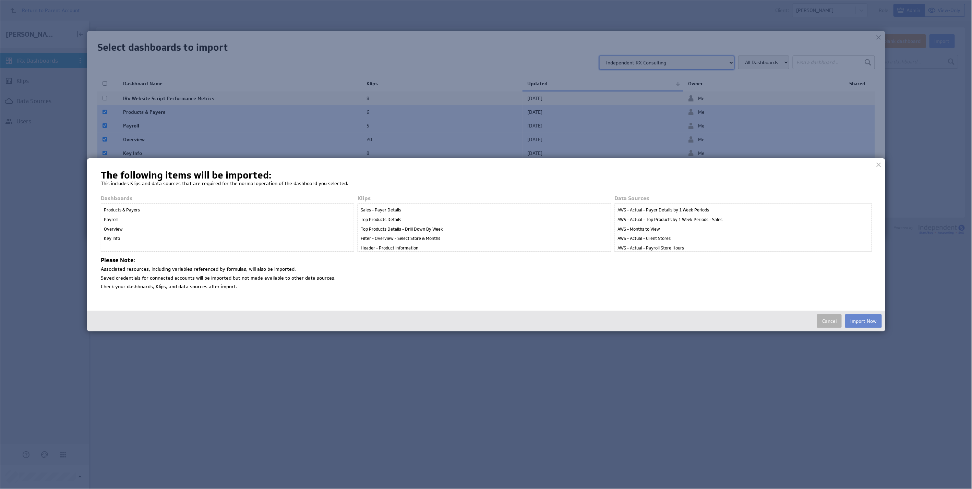 The image size is (972, 489). I want to click on li: Check your dashboards, Klips, and data sources after import., so click(486, 286).